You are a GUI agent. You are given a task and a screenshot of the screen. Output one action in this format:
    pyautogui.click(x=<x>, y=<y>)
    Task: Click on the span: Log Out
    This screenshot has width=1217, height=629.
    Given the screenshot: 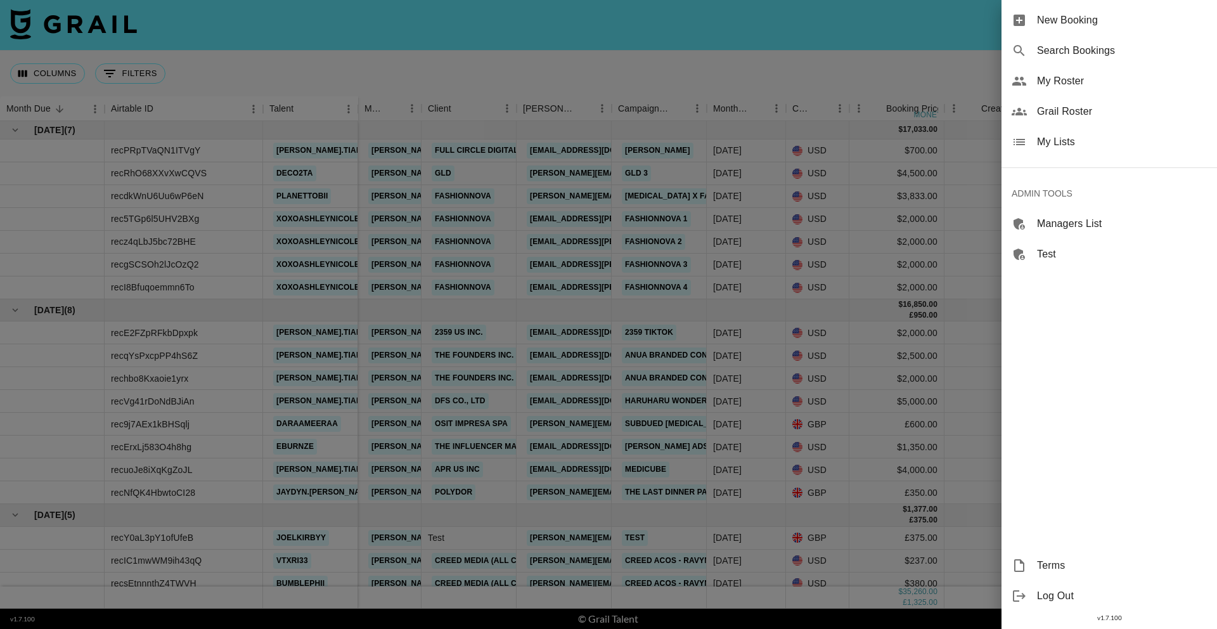 What is the action you would take?
    pyautogui.click(x=1122, y=596)
    